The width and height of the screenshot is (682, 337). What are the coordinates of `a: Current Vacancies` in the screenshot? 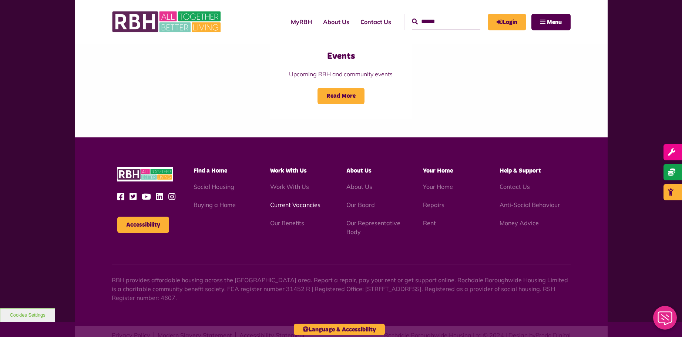 It's located at (295, 205).